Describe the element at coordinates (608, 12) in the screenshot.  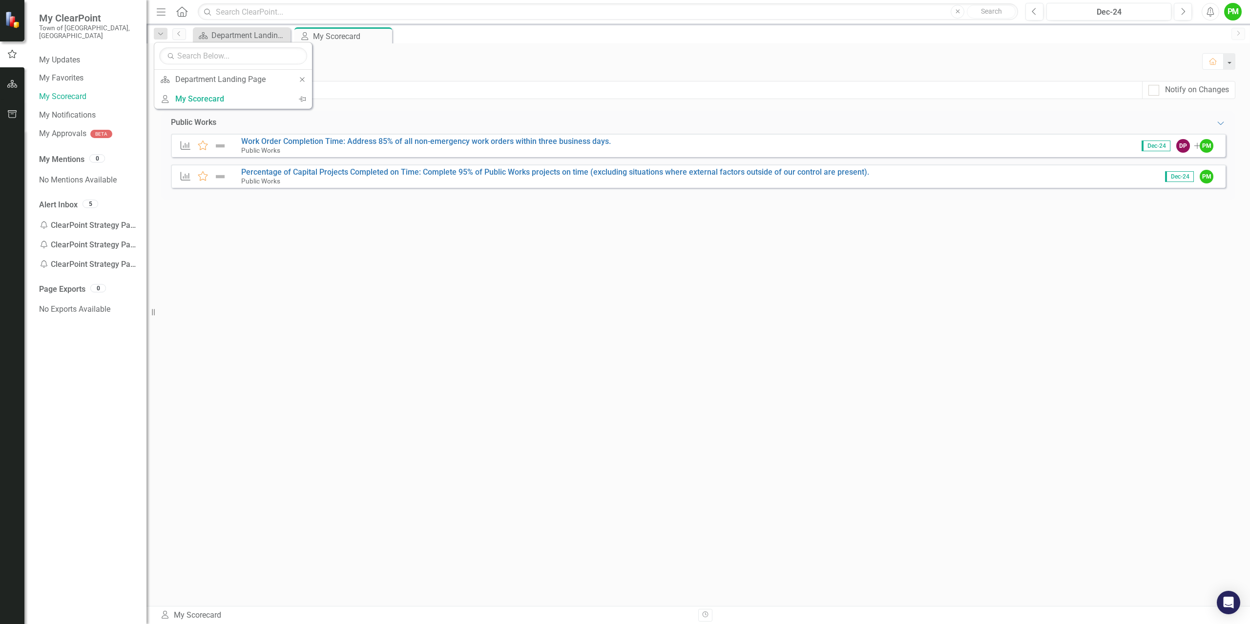
I see `input: Search ClearPoint...` at that location.